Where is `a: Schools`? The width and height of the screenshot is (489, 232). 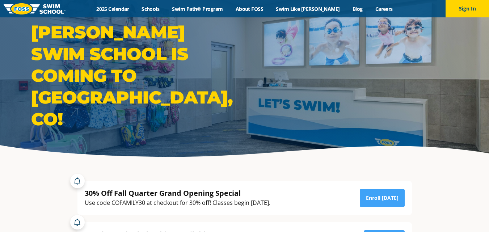
a: Schools is located at coordinates (150, 9).